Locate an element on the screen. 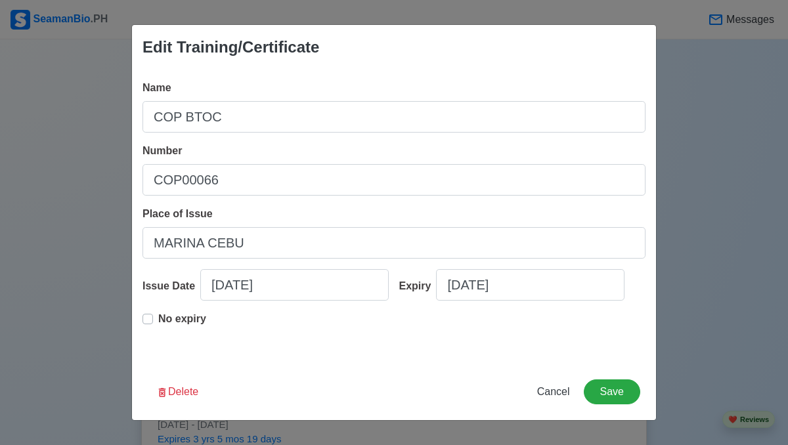 The height and width of the screenshot is (445, 788). div: Issue Date is located at coordinates (171, 286).